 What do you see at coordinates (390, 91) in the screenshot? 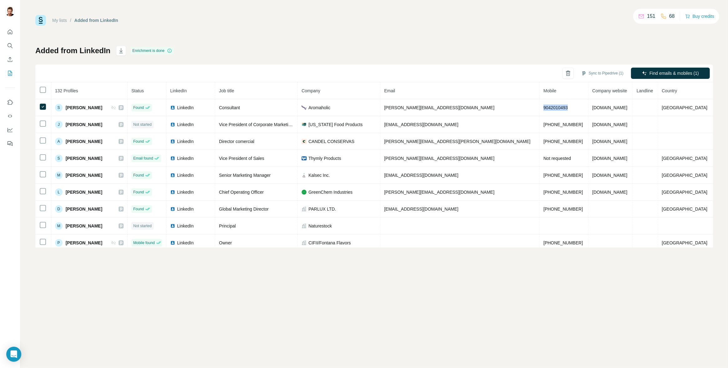
I see `span: Email` at bounding box center [390, 91].